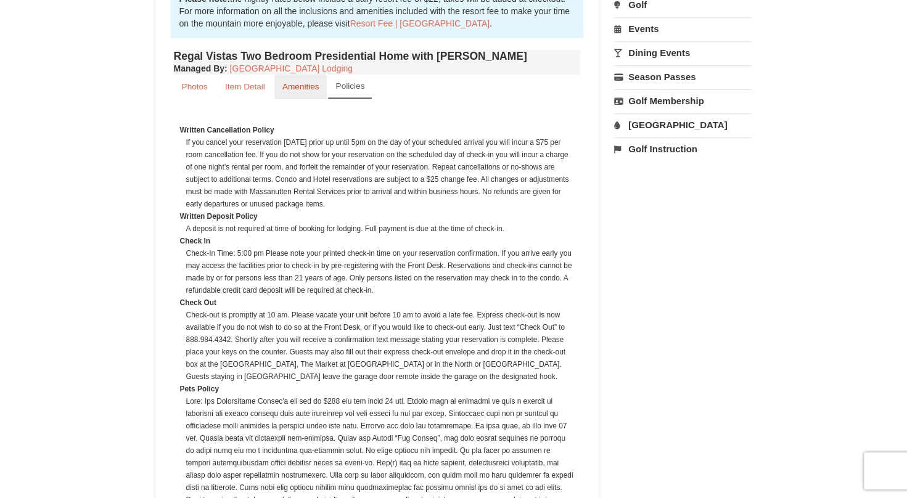 The width and height of the screenshot is (907, 498). Describe the element at coordinates (682, 100) in the screenshot. I see `a: Golf Membership` at that location.